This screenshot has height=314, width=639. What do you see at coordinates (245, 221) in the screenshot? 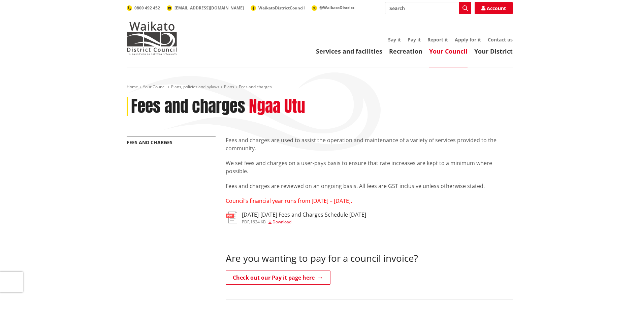
I see `span: pdf` at bounding box center [245, 221].